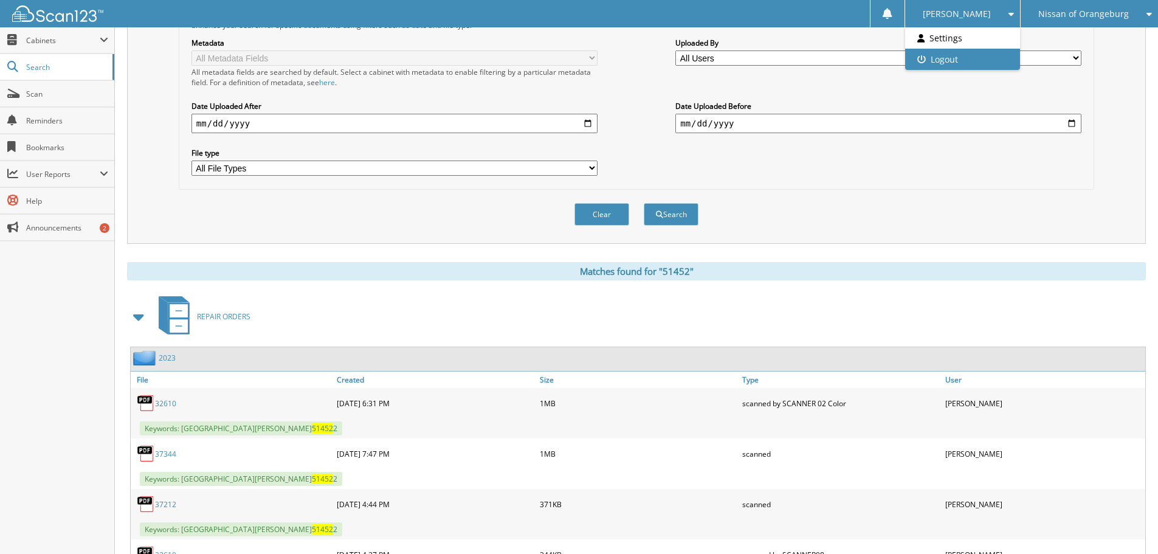 This screenshot has height=554, width=1158. I want to click on div: scanned by SCANNER 02 Color, so click(841, 403).